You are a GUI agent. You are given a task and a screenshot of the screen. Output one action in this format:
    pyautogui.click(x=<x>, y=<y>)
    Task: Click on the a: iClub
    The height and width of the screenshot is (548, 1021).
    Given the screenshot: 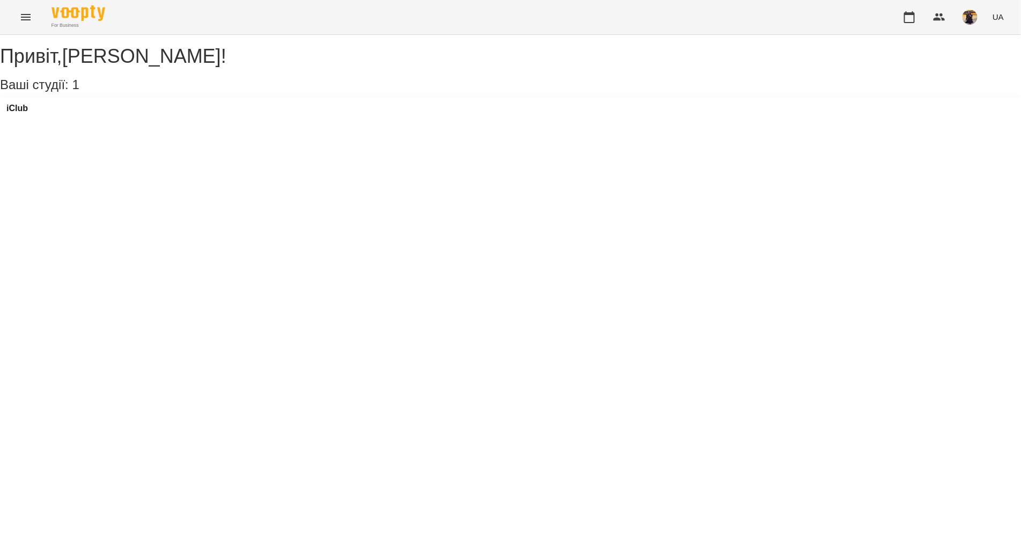 What is the action you would take?
    pyautogui.click(x=17, y=108)
    